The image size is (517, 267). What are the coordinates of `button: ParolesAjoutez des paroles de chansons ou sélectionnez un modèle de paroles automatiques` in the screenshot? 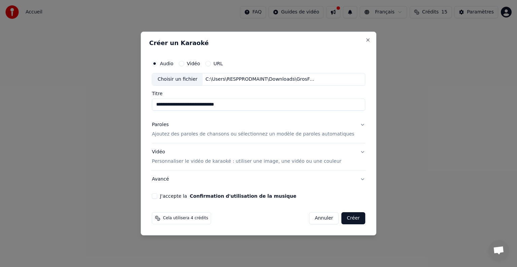 It's located at (258, 130).